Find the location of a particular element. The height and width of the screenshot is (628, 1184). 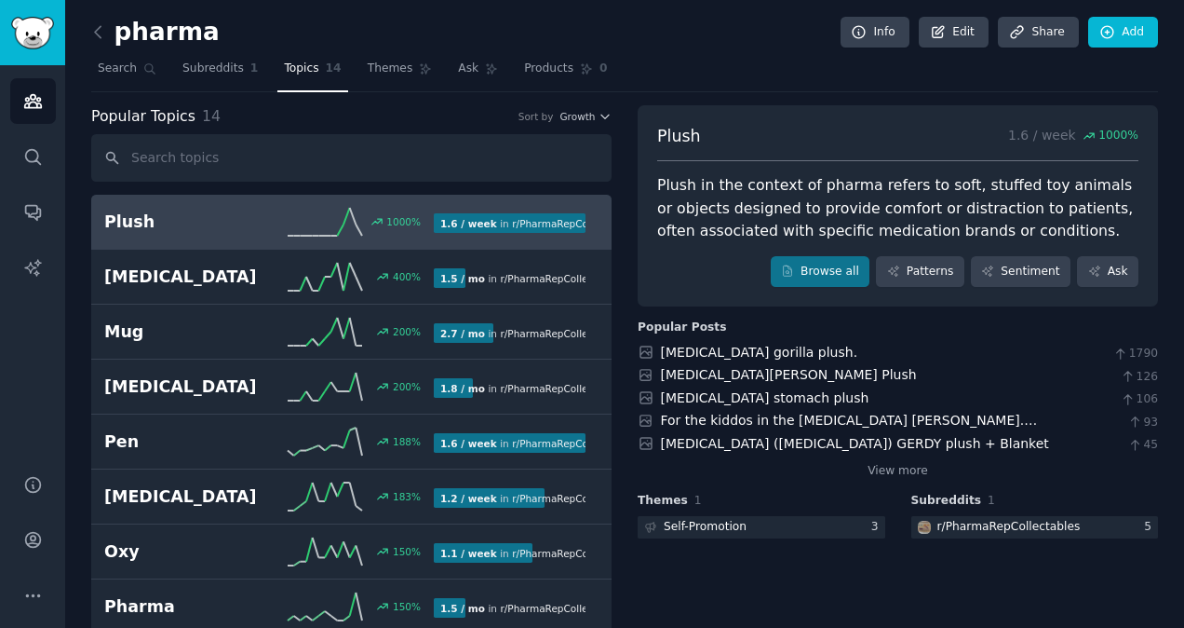

span: Popular Topics is located at coordinates (143, 116).